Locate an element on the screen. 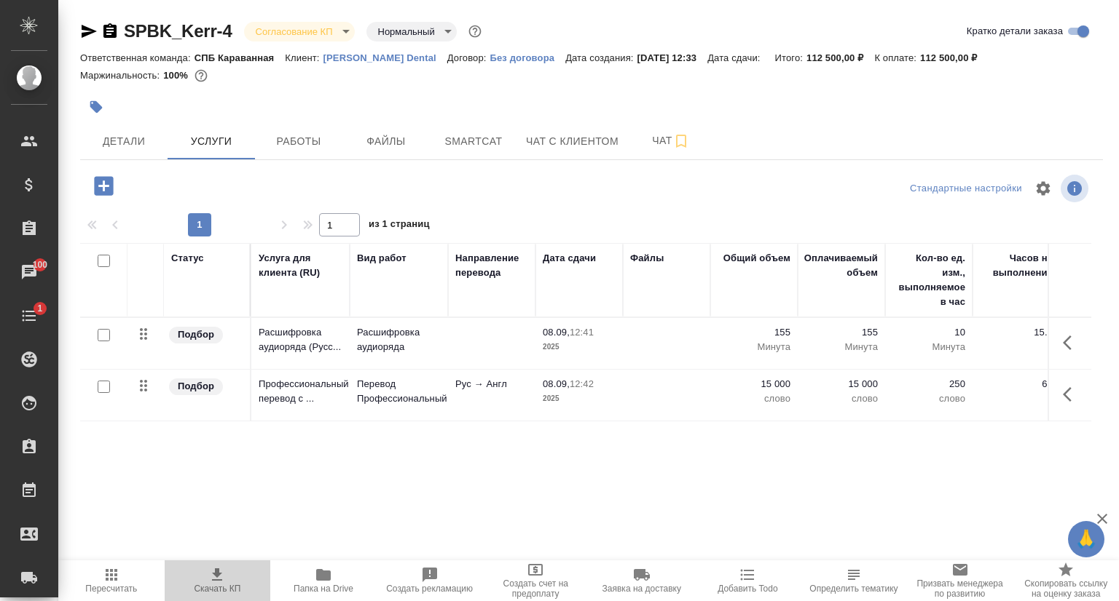  a: 100 is located at coordinates (29, 272).